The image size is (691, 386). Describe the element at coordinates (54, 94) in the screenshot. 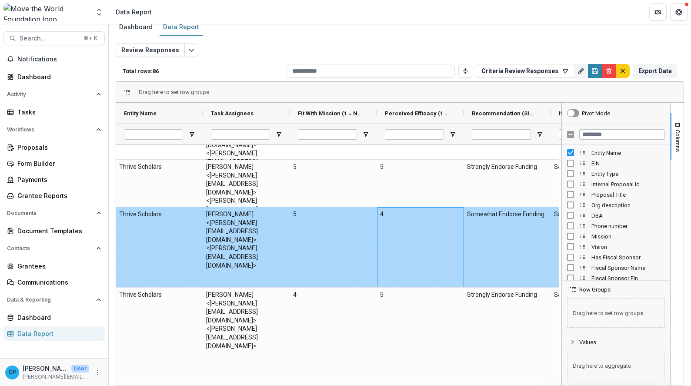

I see `button: Open Activity` at that location.